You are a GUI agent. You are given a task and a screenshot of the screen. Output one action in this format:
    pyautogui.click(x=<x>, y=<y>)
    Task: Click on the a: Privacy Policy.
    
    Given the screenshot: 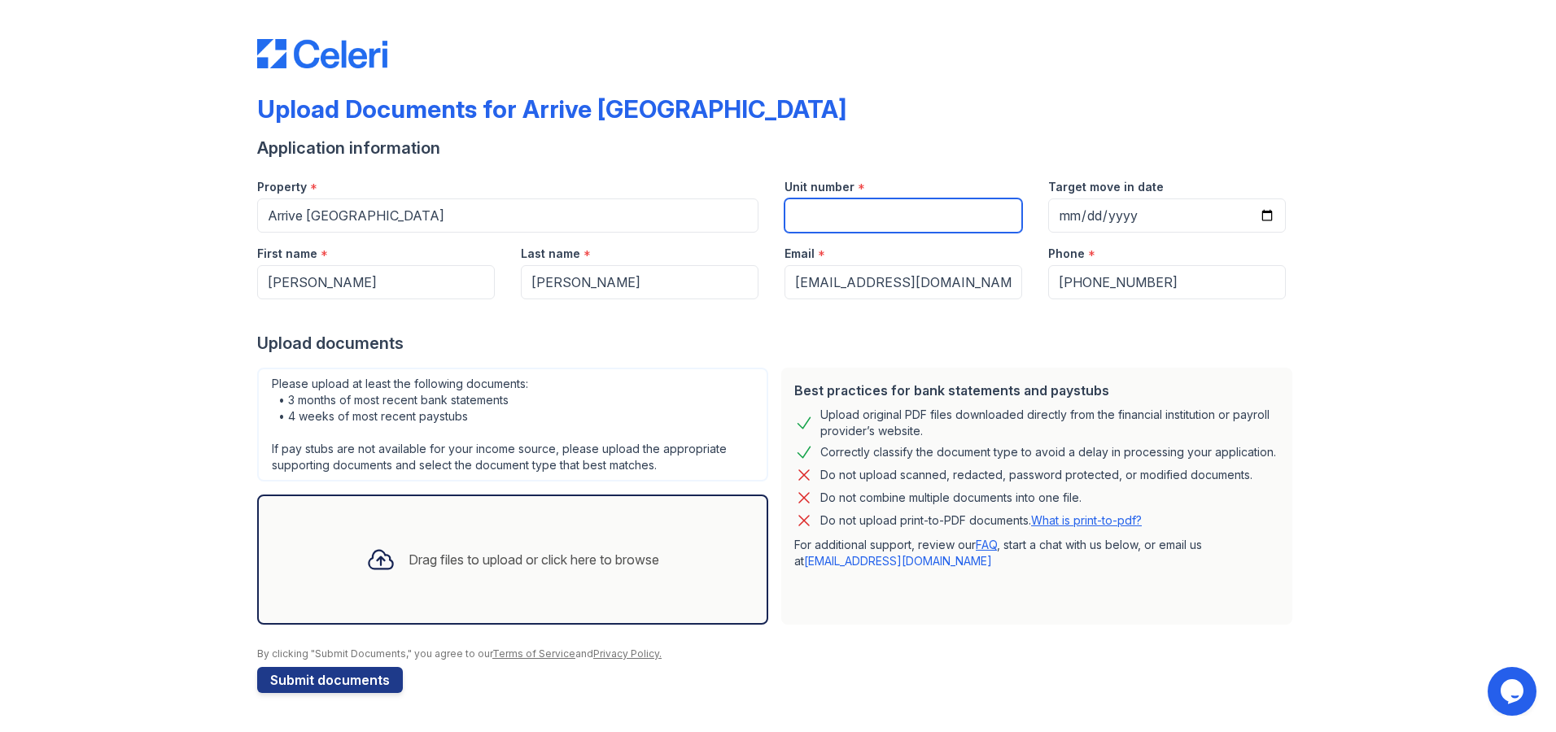 What is the action you would take?
    pyautogui.click(x=627, y=654)
    